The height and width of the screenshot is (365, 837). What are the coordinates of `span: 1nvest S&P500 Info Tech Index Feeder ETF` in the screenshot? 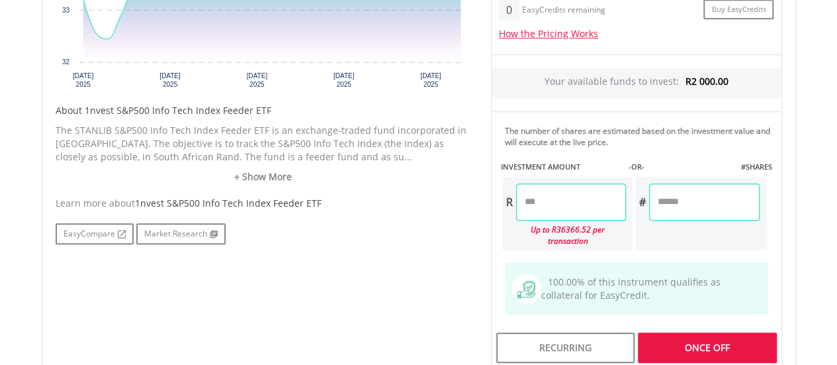 It's located at (228, 203).